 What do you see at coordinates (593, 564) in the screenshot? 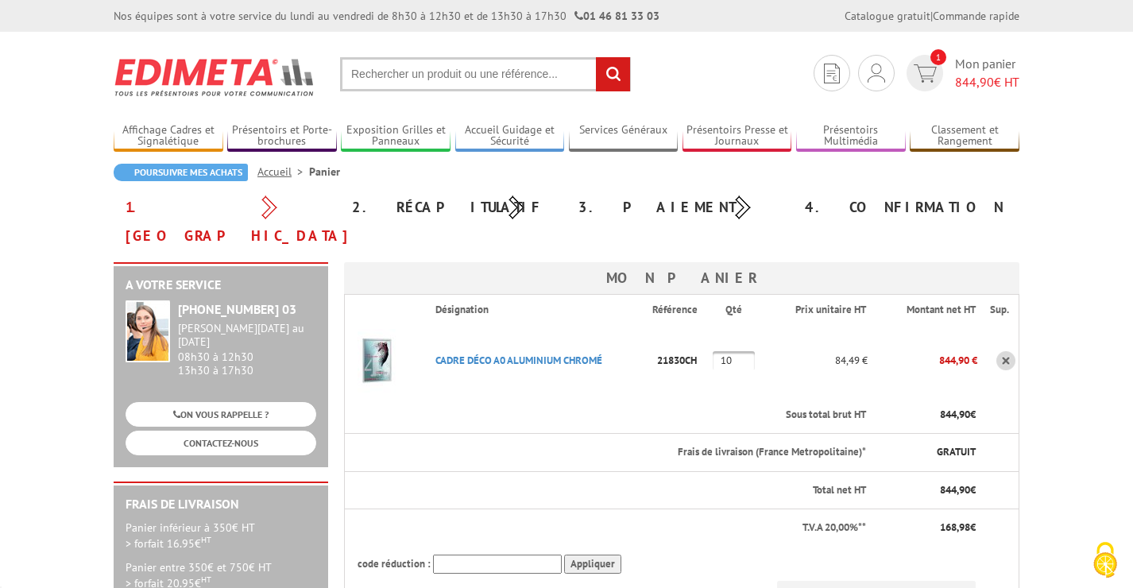
I see `input: Appliquer` at bounding box center [593, 564].